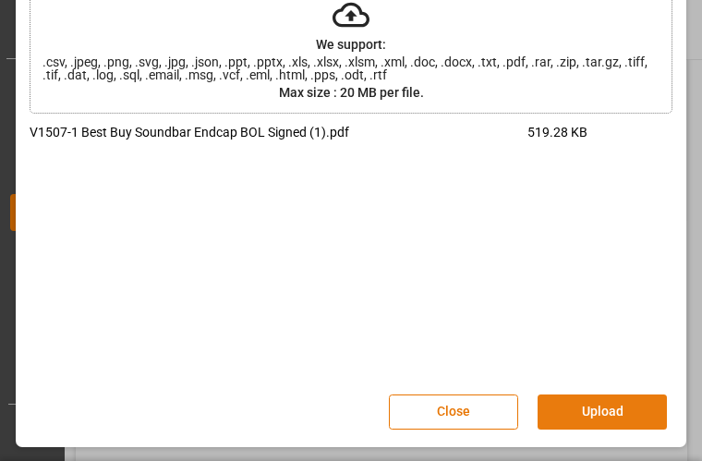 The image size is (702, 461). What do you see at coordinates (454, 412) in the screenshot?
I see `button: Close` at bounding box center [454, 412].